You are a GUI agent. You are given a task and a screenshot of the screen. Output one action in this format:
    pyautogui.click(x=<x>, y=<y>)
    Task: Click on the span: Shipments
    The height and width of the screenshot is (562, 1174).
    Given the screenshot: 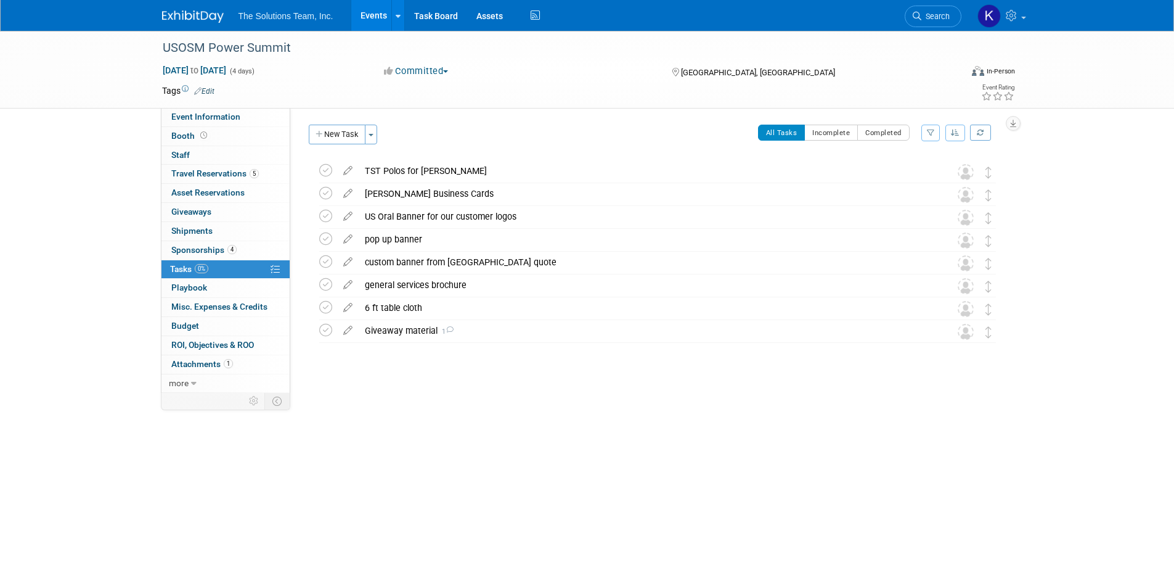 What is the action you would take?
    pyautogui.click(x=192, y=231)
    